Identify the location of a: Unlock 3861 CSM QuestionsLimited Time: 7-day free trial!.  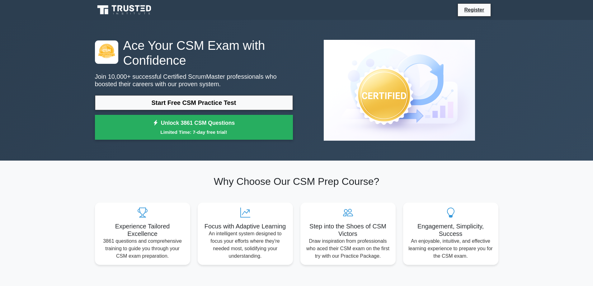
(194, 127).